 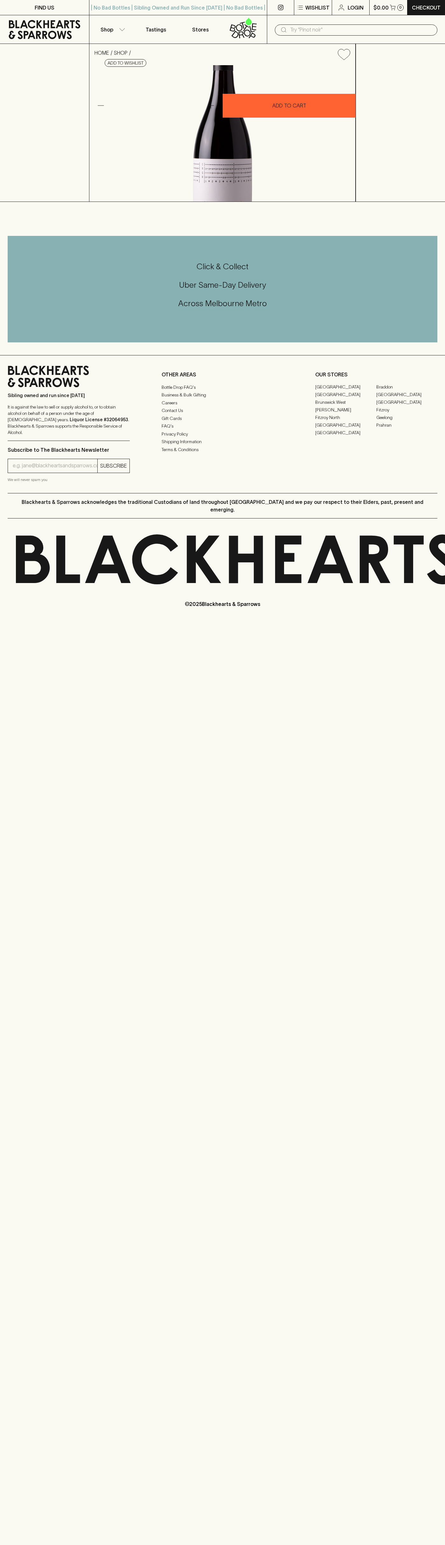 I want to click on a: Careers, so click(x=223, y=403).